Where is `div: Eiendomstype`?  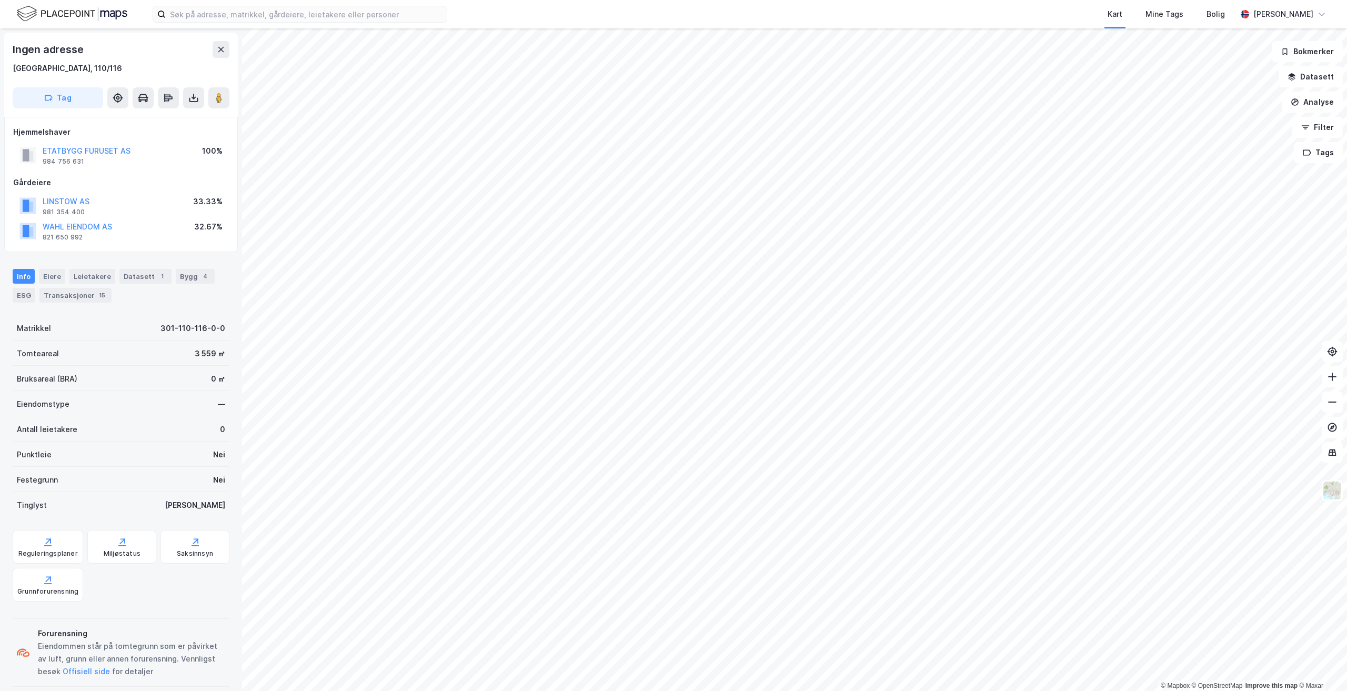 div: Eiendomstype is located at coordinates (43, 404).